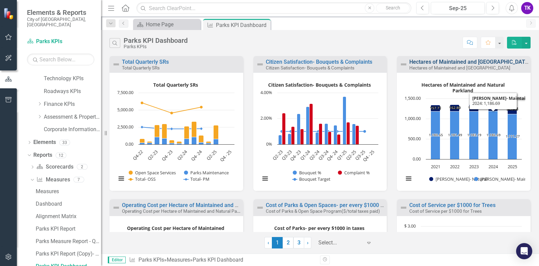 This screenshot has height=266, width=539. What do you see at coordinates (164, 131) in the screenshot?
I see `path: Q3-23, 2,108. Open Space Services.` at bounding box center [164, 131].